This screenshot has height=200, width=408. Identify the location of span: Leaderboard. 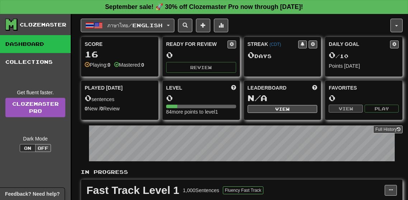
(267, 88).